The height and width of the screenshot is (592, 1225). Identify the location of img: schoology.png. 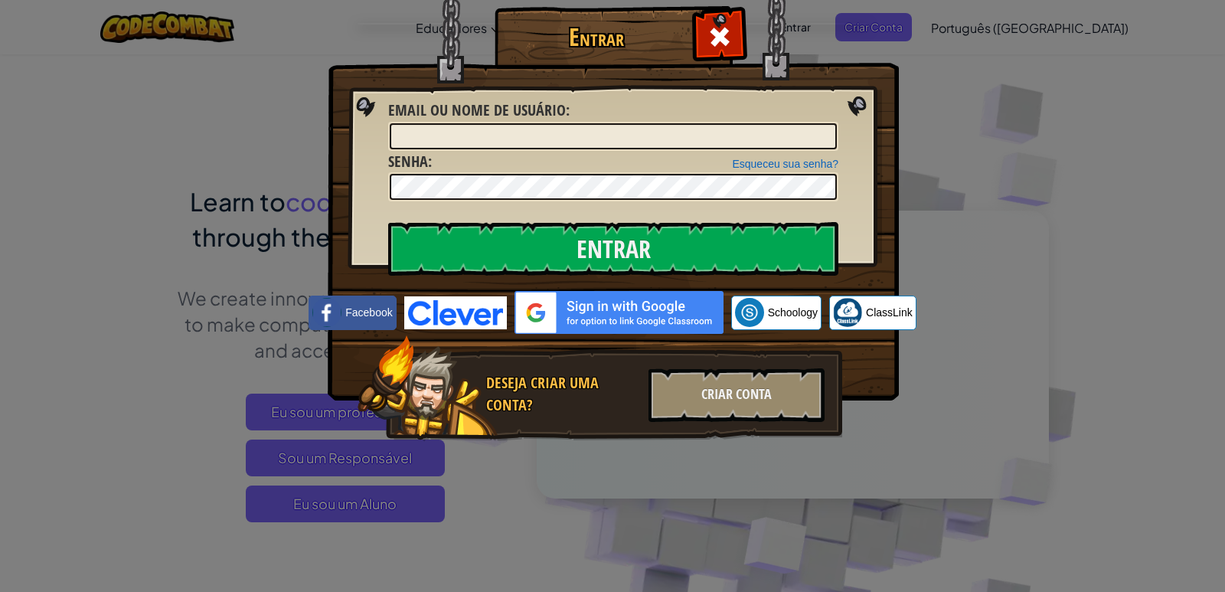
(749, 312).